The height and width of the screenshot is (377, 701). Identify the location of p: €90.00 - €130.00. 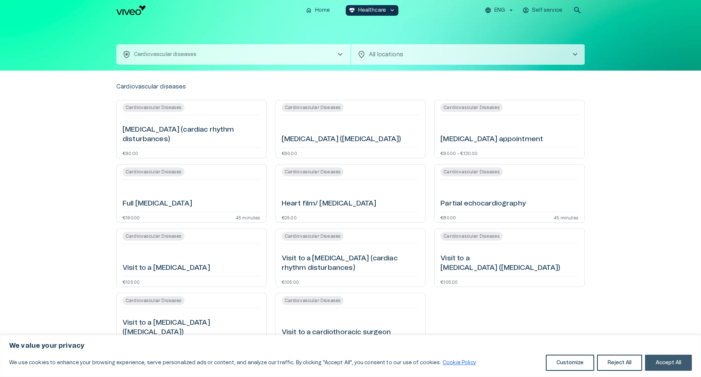
(459, 153).